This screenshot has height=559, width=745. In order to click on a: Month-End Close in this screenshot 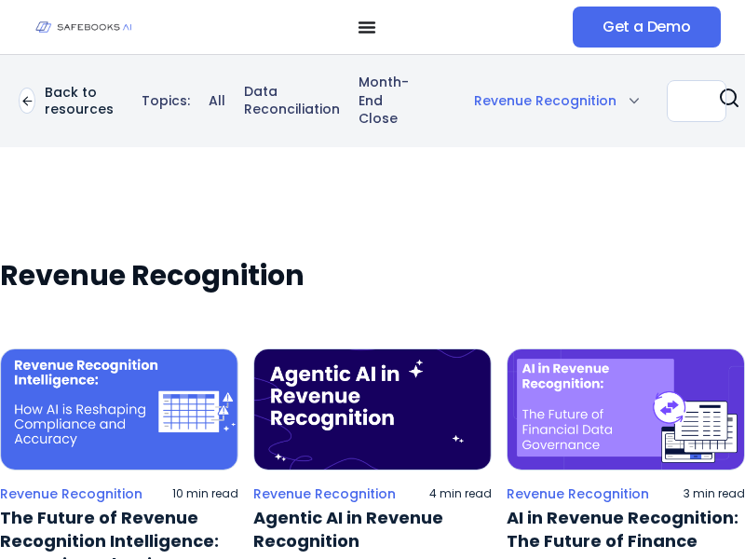, I will do `click(384, 101)`.